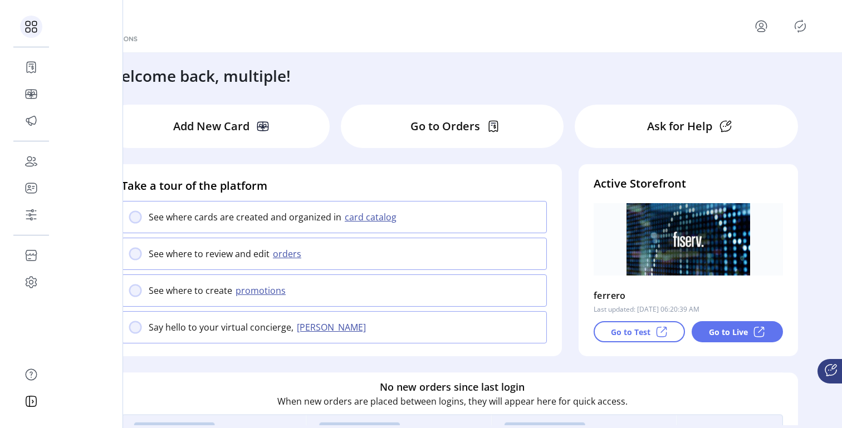  I want to click on h4: Take a tour of the platform, so click(334, 186).